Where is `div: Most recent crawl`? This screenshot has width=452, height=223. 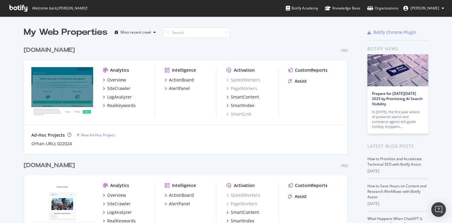
div: Most recent crawl is located at coordinates (136, 32).